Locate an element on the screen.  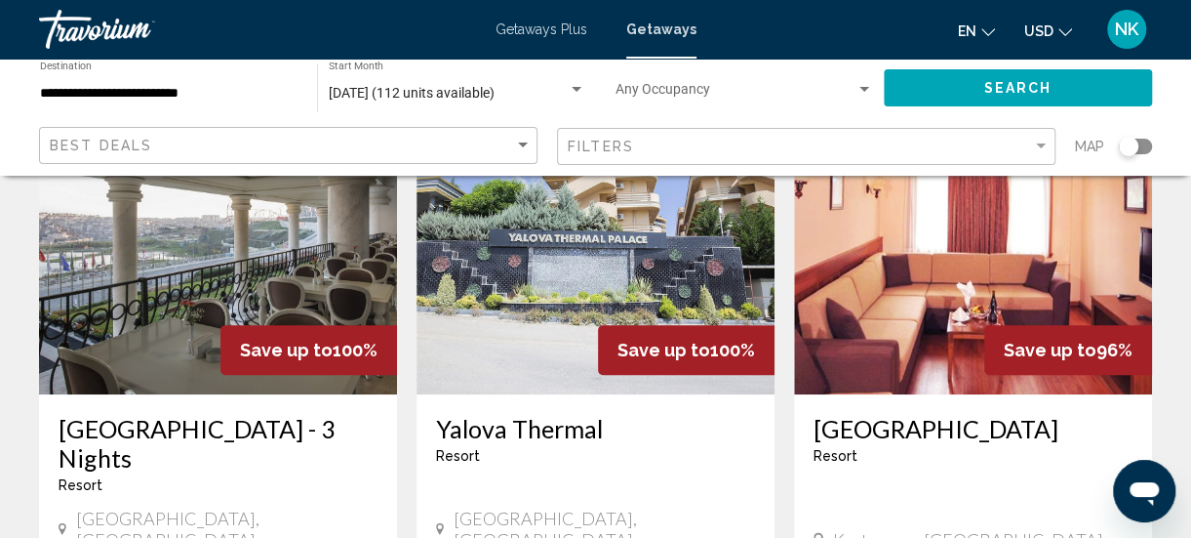
img: RU76O01X.jpg is located at coordinates (218, 238).